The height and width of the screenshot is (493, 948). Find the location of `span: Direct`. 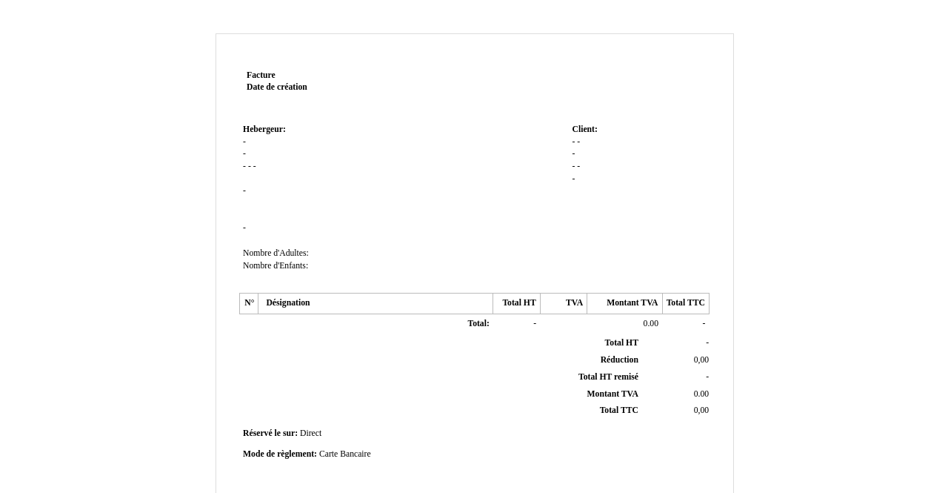

span: Direct is located at coordinates (310, 433).